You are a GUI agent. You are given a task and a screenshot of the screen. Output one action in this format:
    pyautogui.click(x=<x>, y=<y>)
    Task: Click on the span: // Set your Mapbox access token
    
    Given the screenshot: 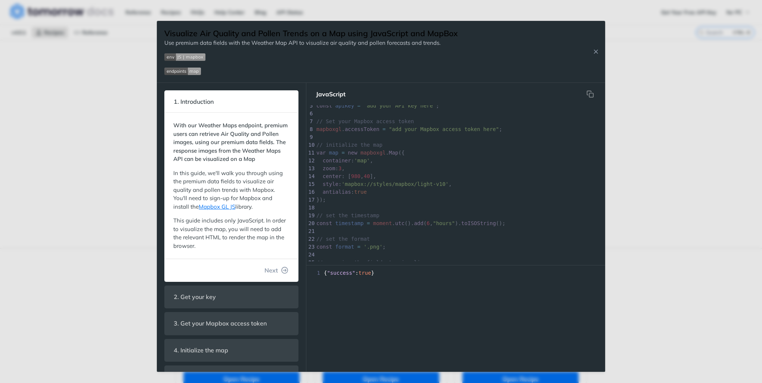 What is the action you would take?
    pyautogui.click(x=365, y=121)
    